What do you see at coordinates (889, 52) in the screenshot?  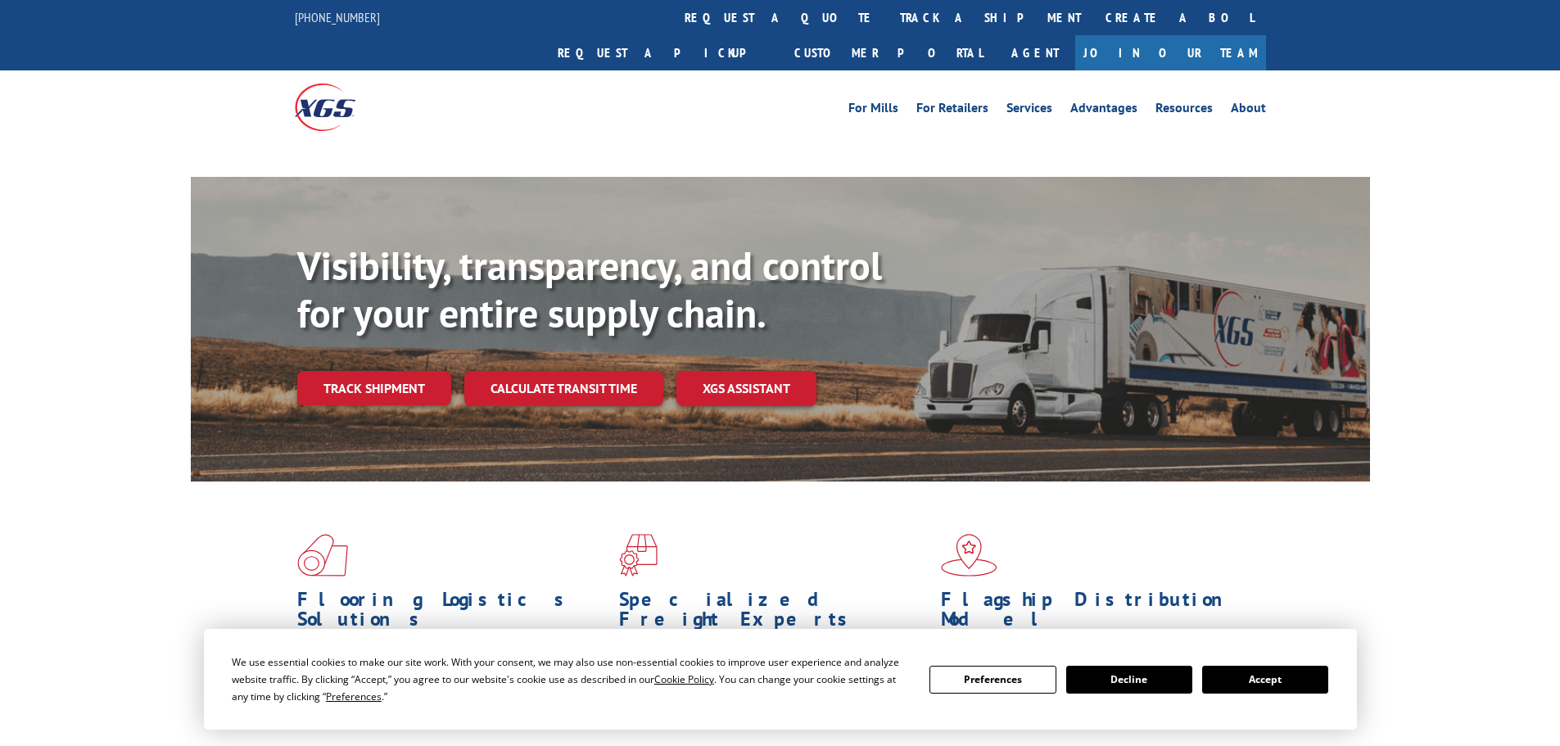 I see `a: Customer Portal` at bounding box center [889, 52].